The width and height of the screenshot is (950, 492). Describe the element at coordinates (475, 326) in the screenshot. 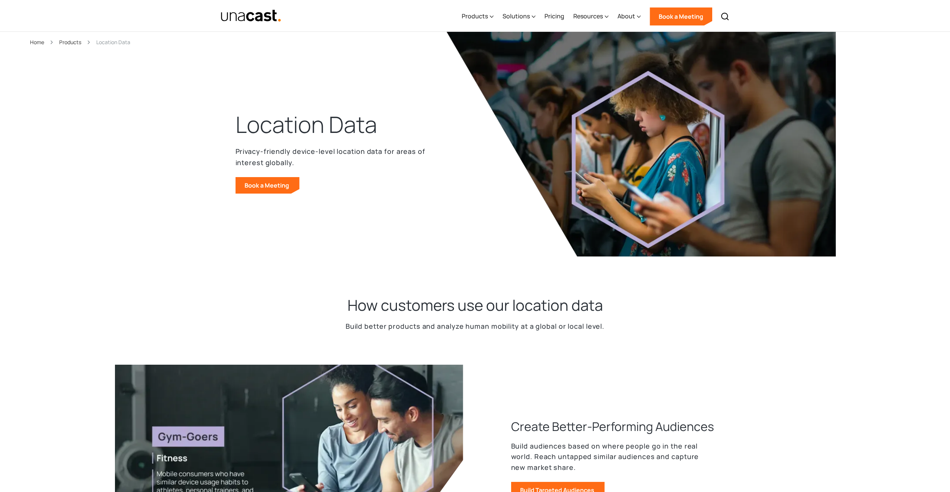

I see `p: Build better products and analyze human mobility at a global or local level.` at that location.